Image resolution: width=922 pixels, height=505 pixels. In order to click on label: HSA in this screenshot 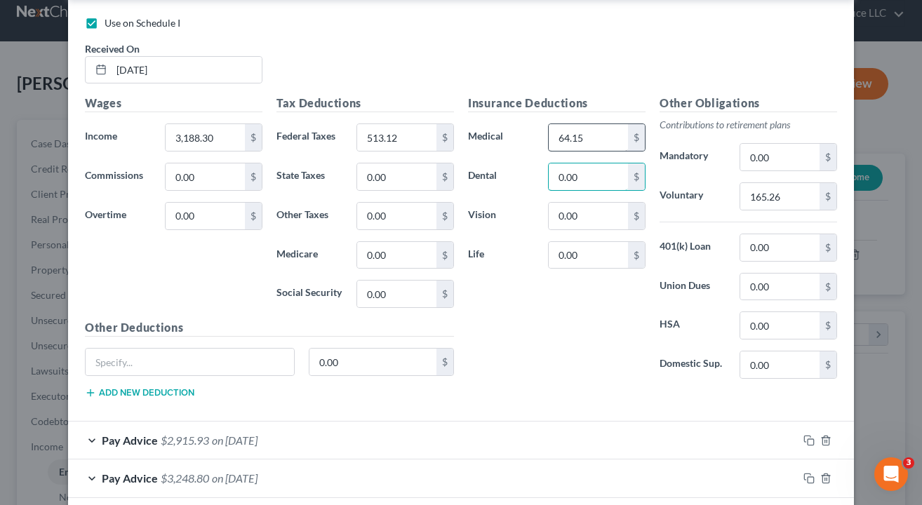, I will do `click(692, 326)`.